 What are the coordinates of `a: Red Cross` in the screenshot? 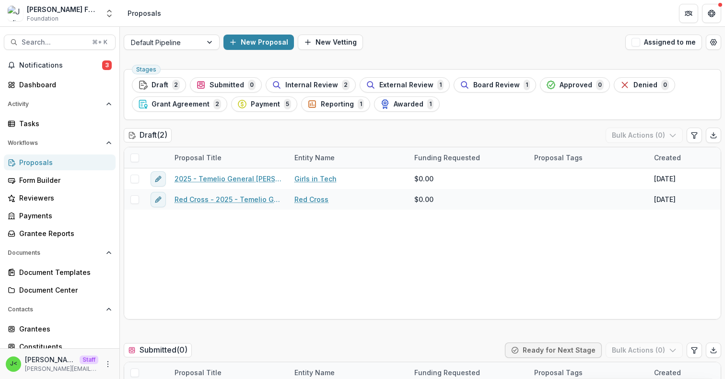 It's located at (311, 199).